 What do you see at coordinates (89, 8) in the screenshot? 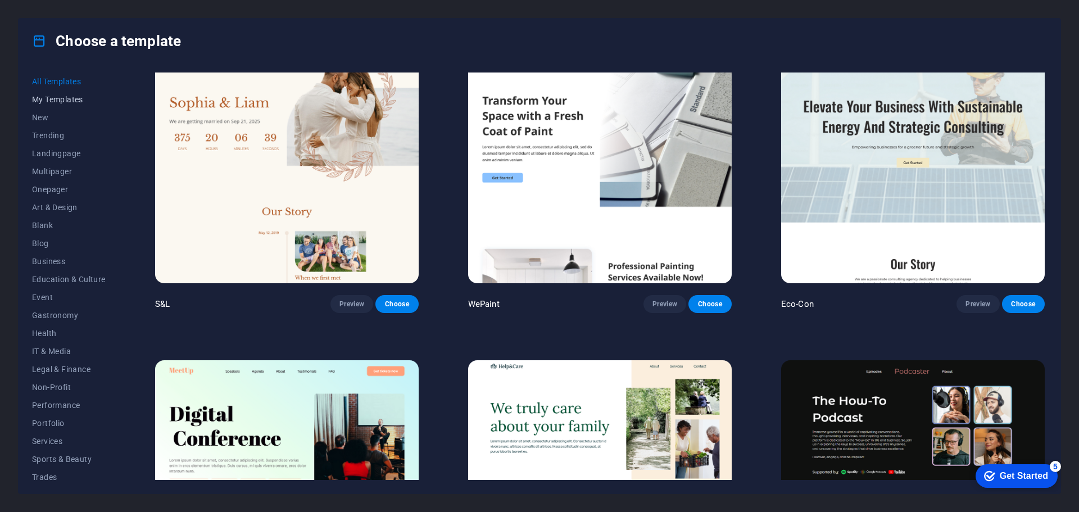
I see `div: 5` at bounding box center [89, 8].